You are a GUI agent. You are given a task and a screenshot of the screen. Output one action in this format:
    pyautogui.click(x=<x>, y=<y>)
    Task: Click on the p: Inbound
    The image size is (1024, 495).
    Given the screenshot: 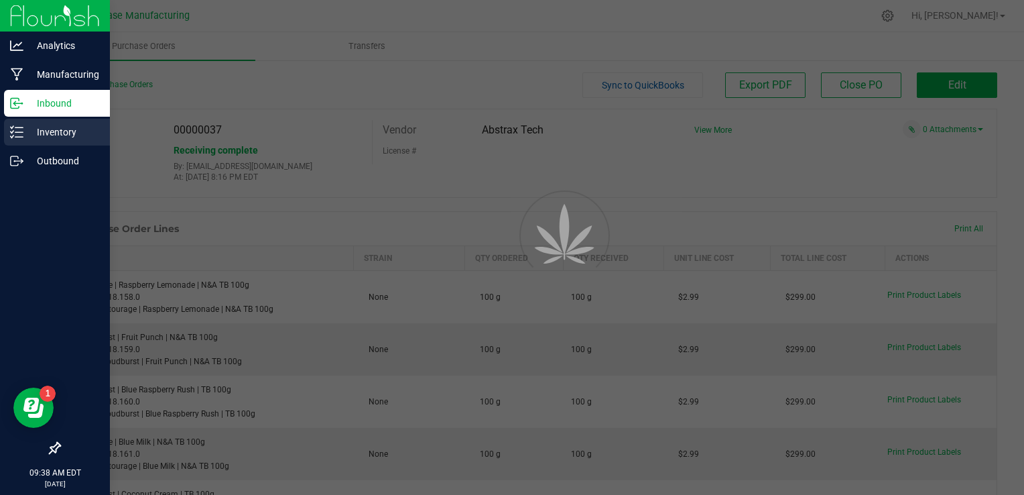 What is the action you would take?
    pyautogui.click(x=64, y=103)
    